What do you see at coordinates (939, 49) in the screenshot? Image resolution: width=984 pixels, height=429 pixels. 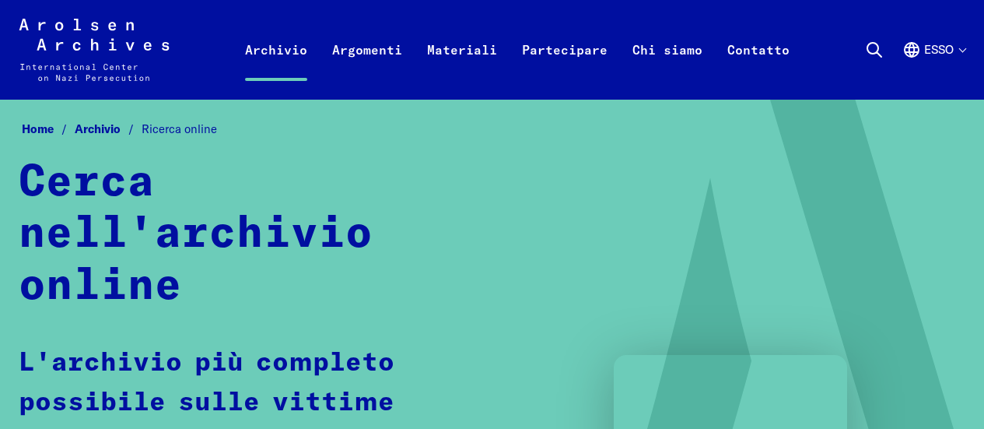 I see `font: esso` at bounding box center [939, 49].